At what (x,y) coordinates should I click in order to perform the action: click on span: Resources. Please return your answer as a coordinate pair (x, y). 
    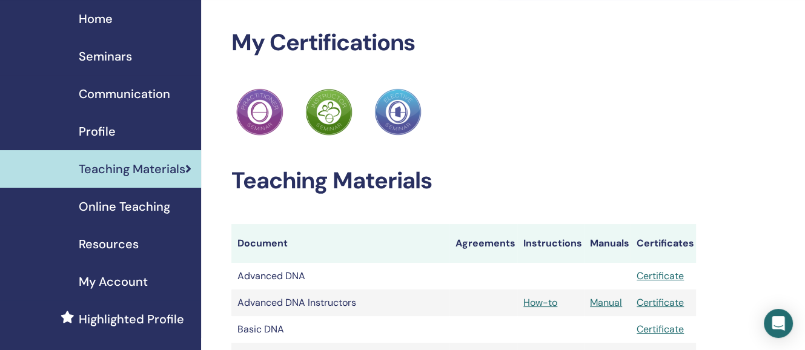
    Looking at the image, I should click on (108, 244).